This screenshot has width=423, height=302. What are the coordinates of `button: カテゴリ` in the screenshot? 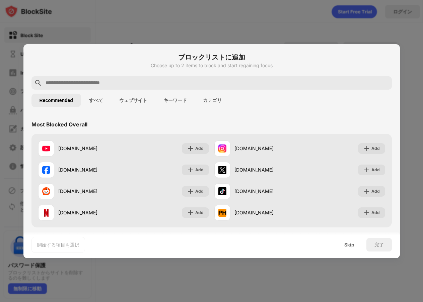 It's located at (212, 100).